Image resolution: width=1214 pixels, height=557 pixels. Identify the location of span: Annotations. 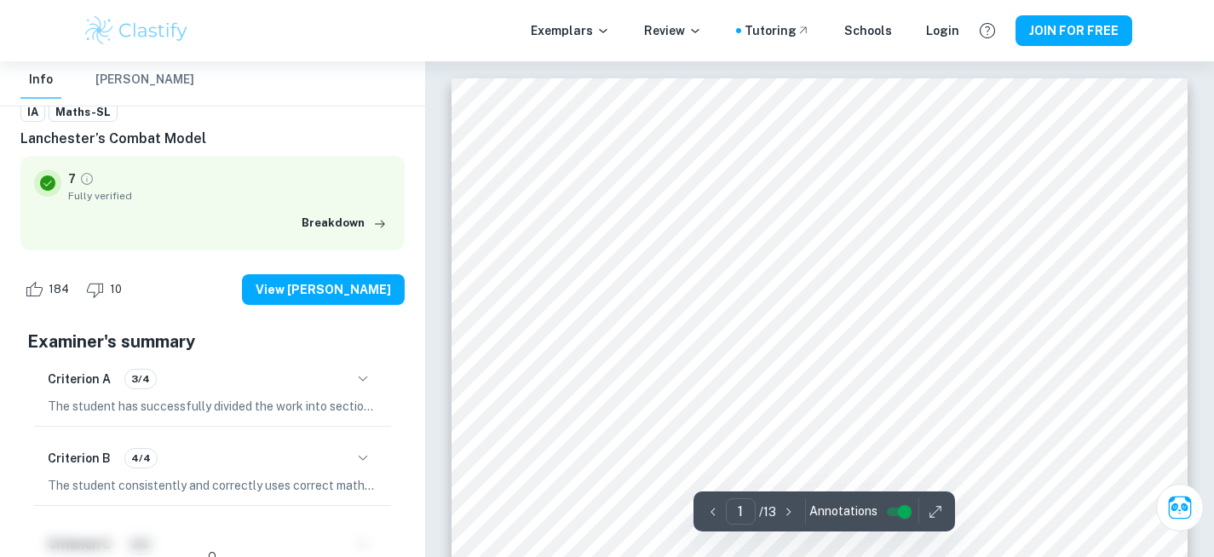
(843, 511).